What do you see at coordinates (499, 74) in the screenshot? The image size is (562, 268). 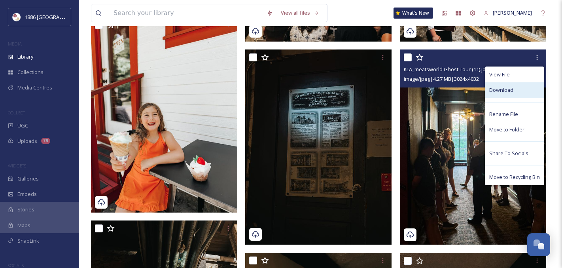 I see `span: View File` at bounding box center [499, 74].